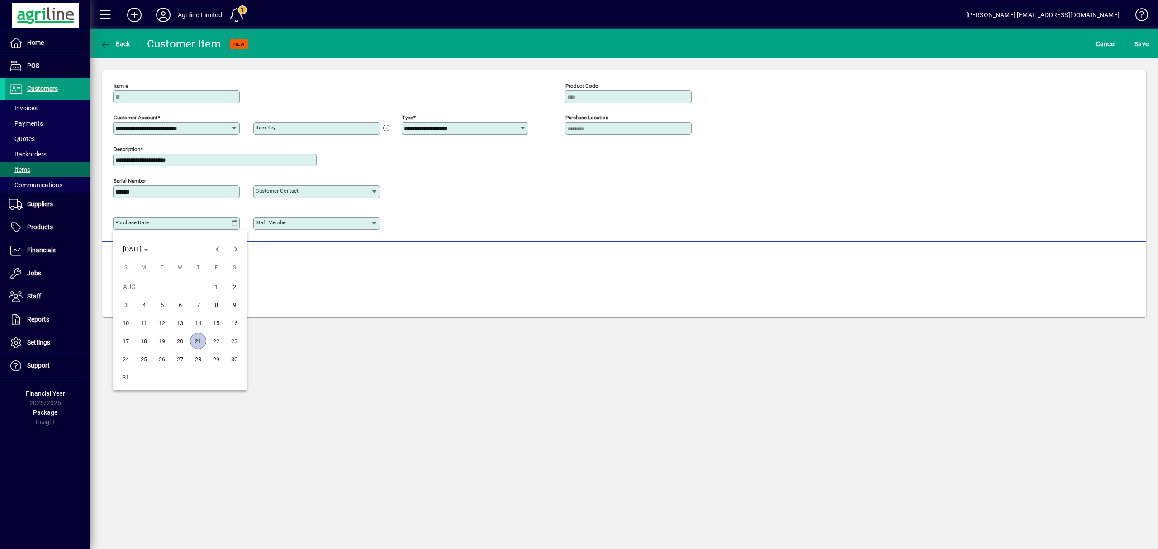  Describe the element at coordinates (198, 305) in the screenshot. I see `button: Thu Aug 07 2025` at that location.